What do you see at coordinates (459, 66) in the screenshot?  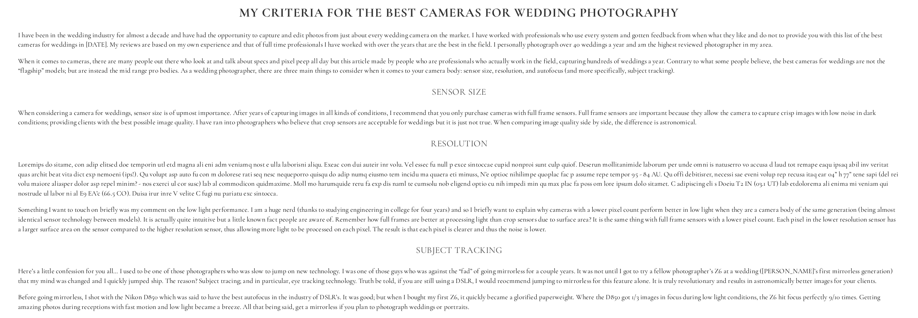 I see `p: When it comes to cameras, there are many people out there who look at and talk about specs and pi...` at bounding box center [459, 66].